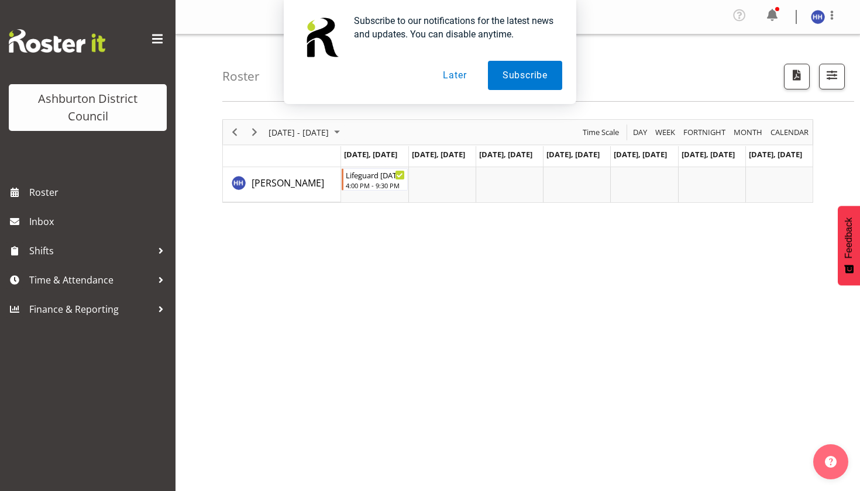 This screenshot has height=491, width=860. I want to click on button: Later, so click(454, 75).